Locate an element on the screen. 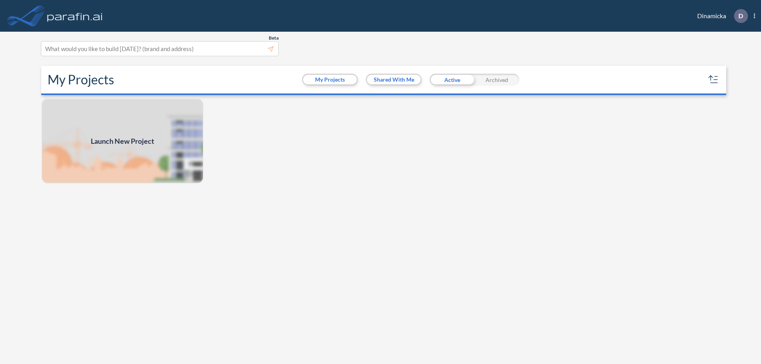 This screenshot has width=761, height=364. button: sort is located at coordinates (713, 80).